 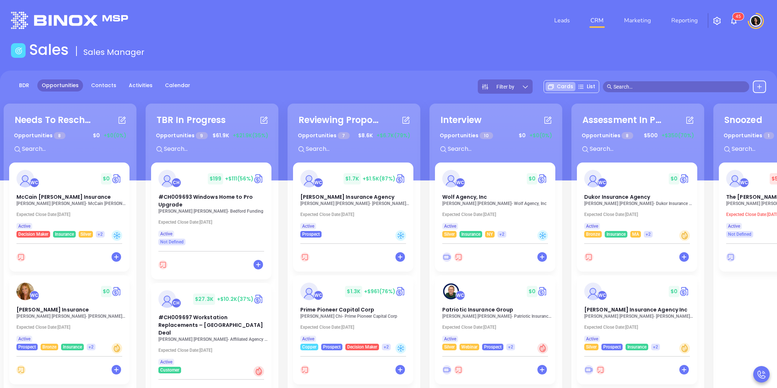 What do you see at coordinates (609, 87) in the screenshot?
I see `span: search` at bounding box center [609, 87].